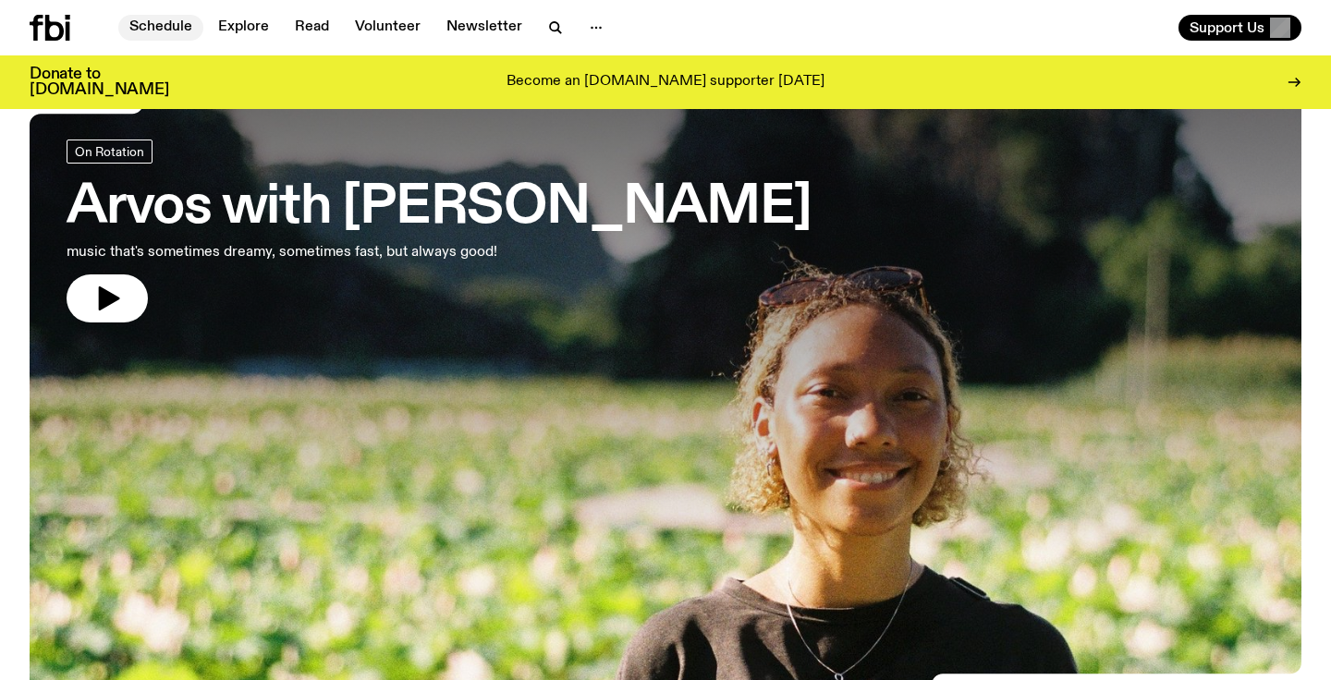 The height and width of the screenshot is (680, 1331). I want to click on p: music that's sometimes dreamy, sometimes fast, but always good!, so click(303, 252).